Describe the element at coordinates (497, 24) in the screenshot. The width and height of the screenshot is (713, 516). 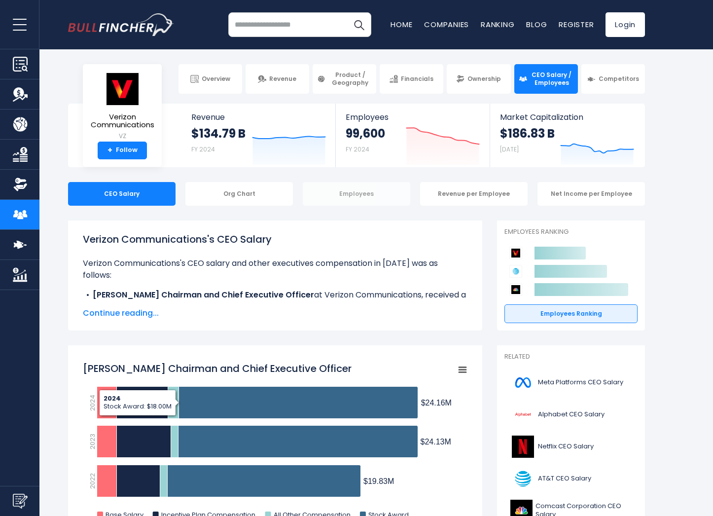
I see `a: Ranking` at that location.